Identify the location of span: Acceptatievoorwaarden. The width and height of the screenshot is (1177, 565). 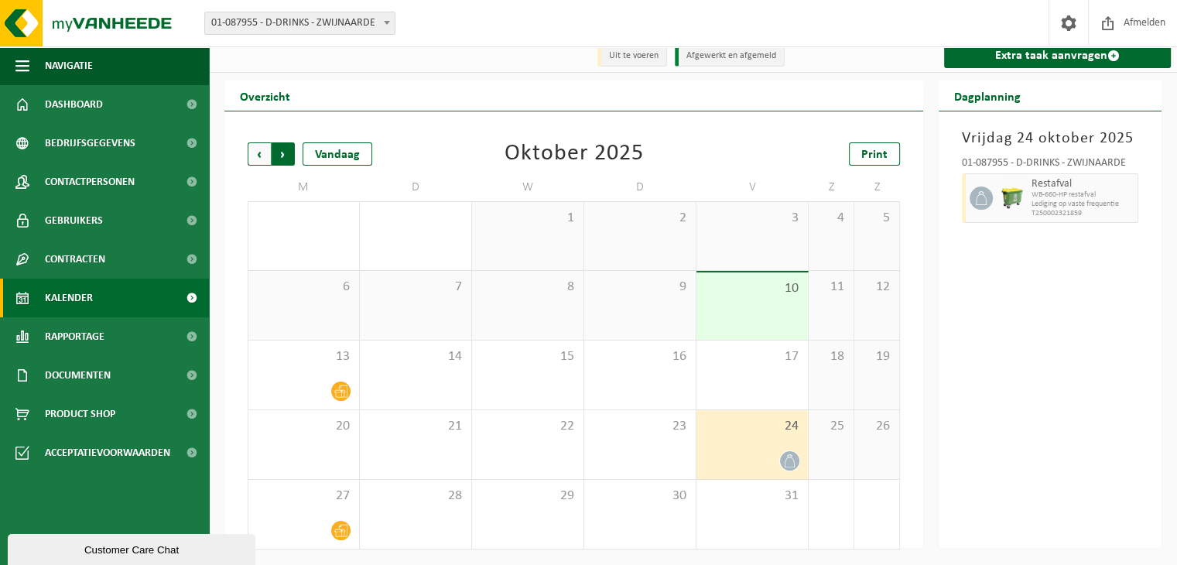
(108, 453).